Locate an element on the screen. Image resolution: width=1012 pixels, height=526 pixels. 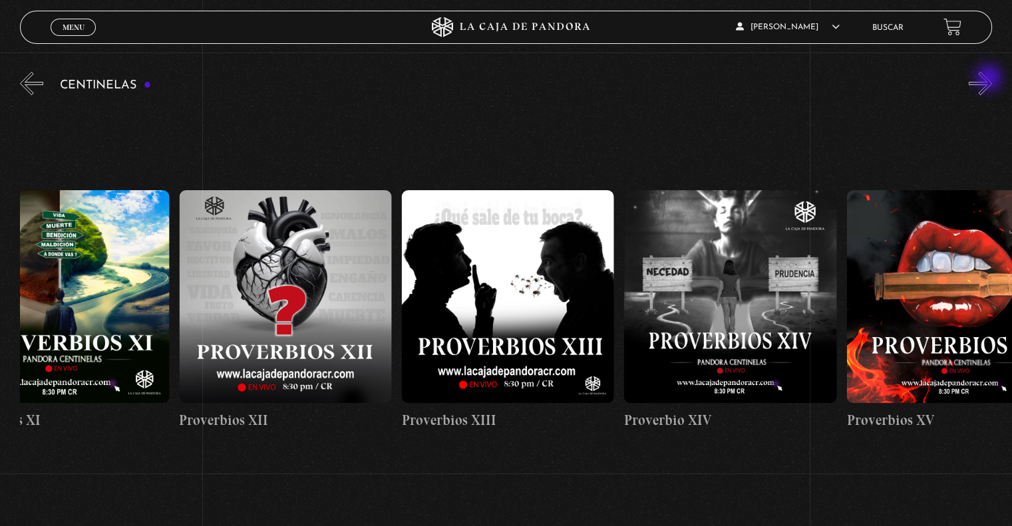
span: Cerrar is located at coordinates (73, 39).